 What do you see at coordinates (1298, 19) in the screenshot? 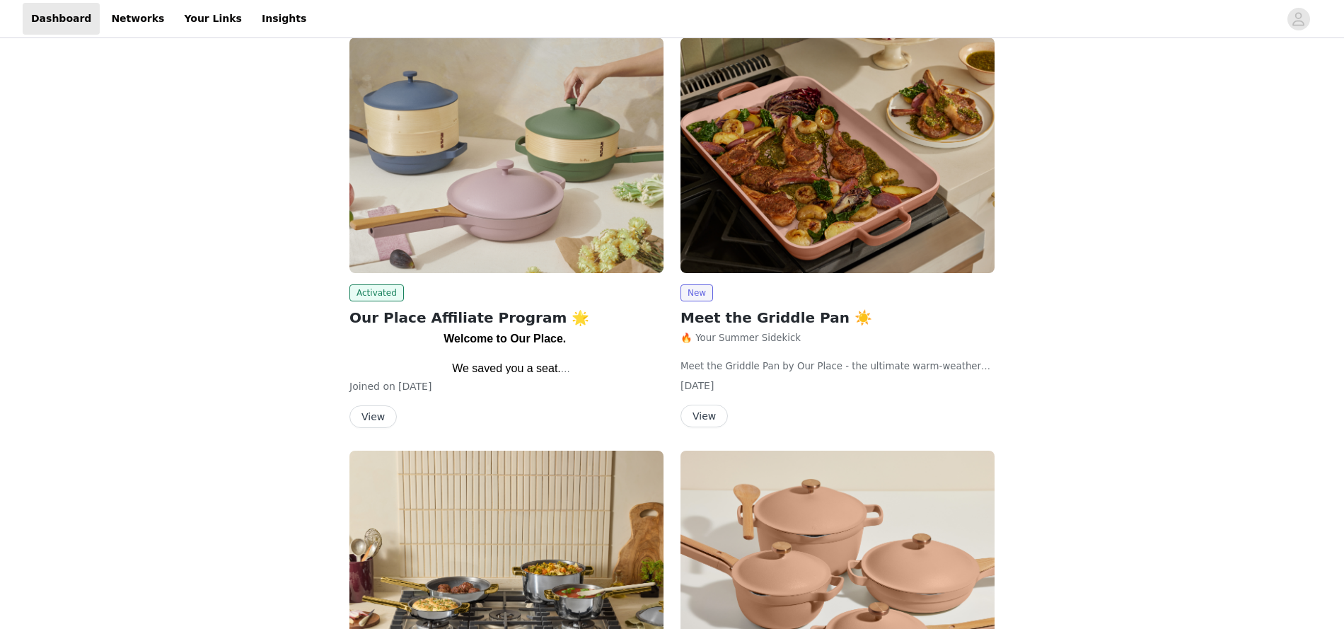
I see `div: avatar` at bounding box center [1298, 19].